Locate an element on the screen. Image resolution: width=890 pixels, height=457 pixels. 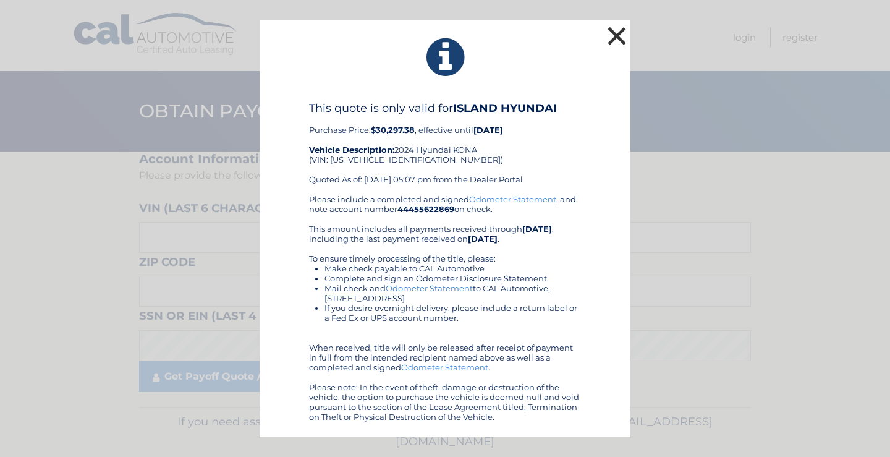
strong: Vehicle Description: is located at coordinates (352, 150).